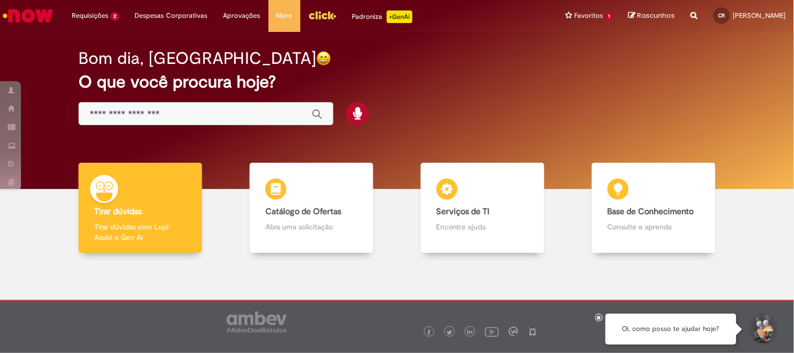 The width and height of the screenshot is (794, 353). Describe the element at coordinates (382, 17) in the screenshot. I see `div: Padroniza` at that location.